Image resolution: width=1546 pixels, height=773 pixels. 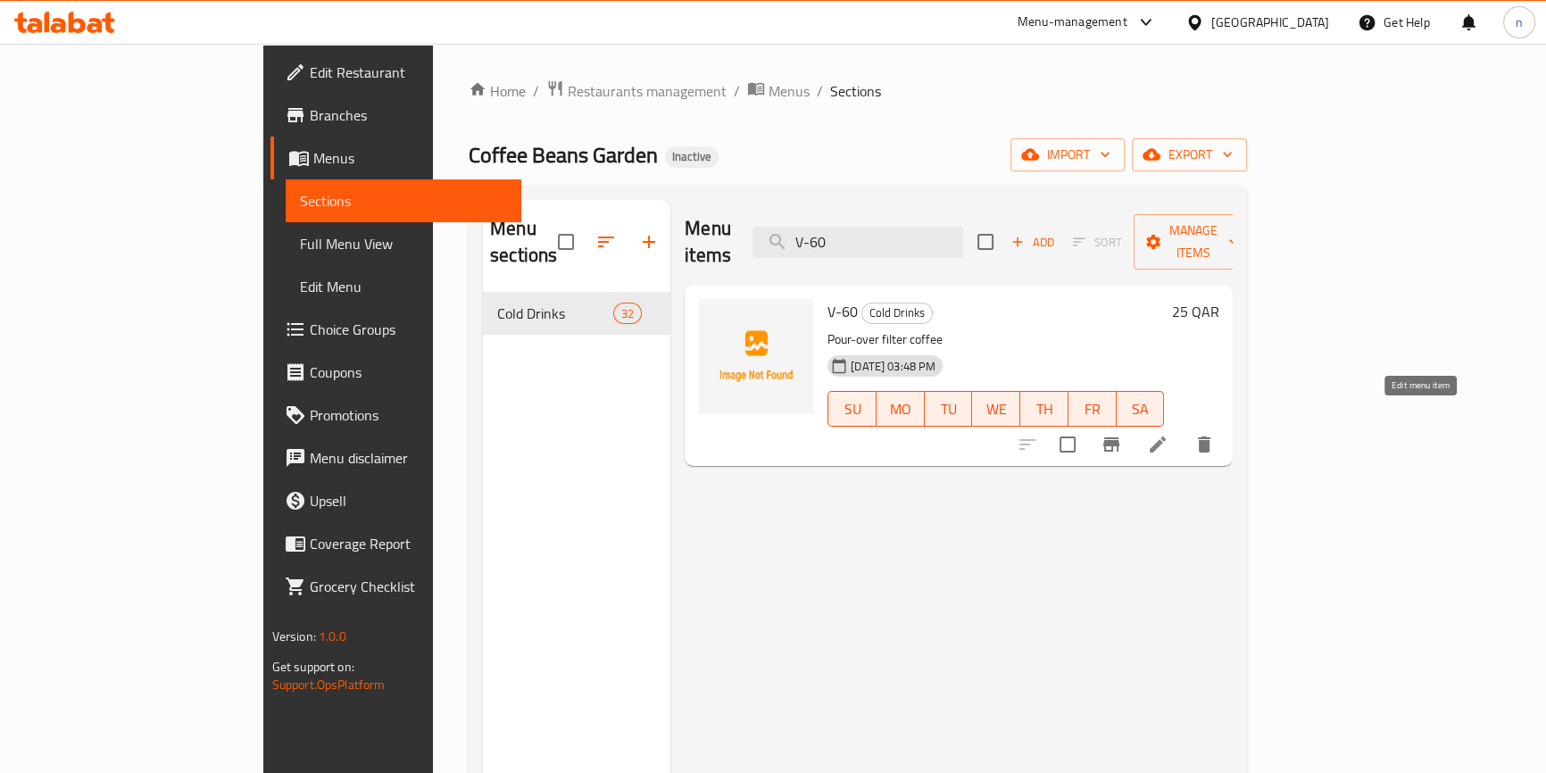 What do you see at coordinates (858, 242) in the screenshot?
I see `input: search` at bounding box center [858, 242].